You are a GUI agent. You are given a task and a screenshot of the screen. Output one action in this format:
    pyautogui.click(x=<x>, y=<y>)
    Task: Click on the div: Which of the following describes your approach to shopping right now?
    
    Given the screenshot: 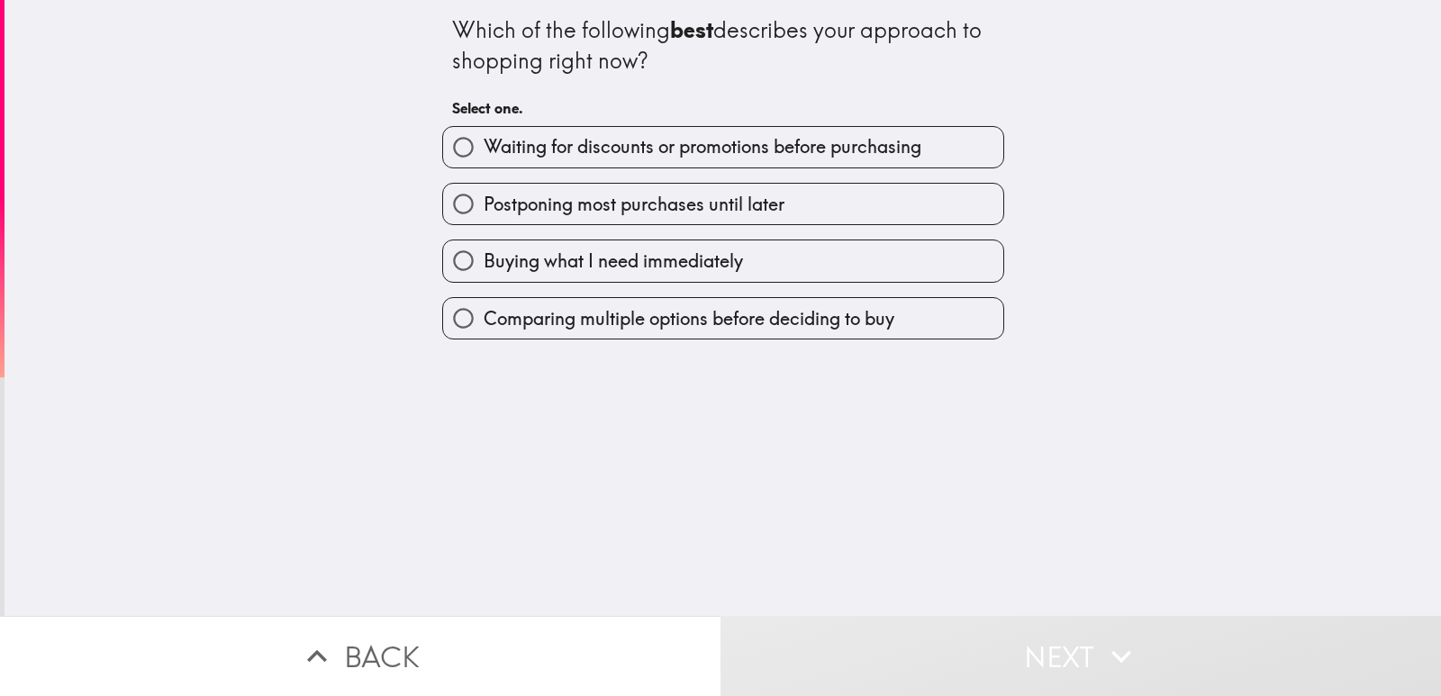 What is the action you would take?
    pyautogui.click(x=723, y=45)
    